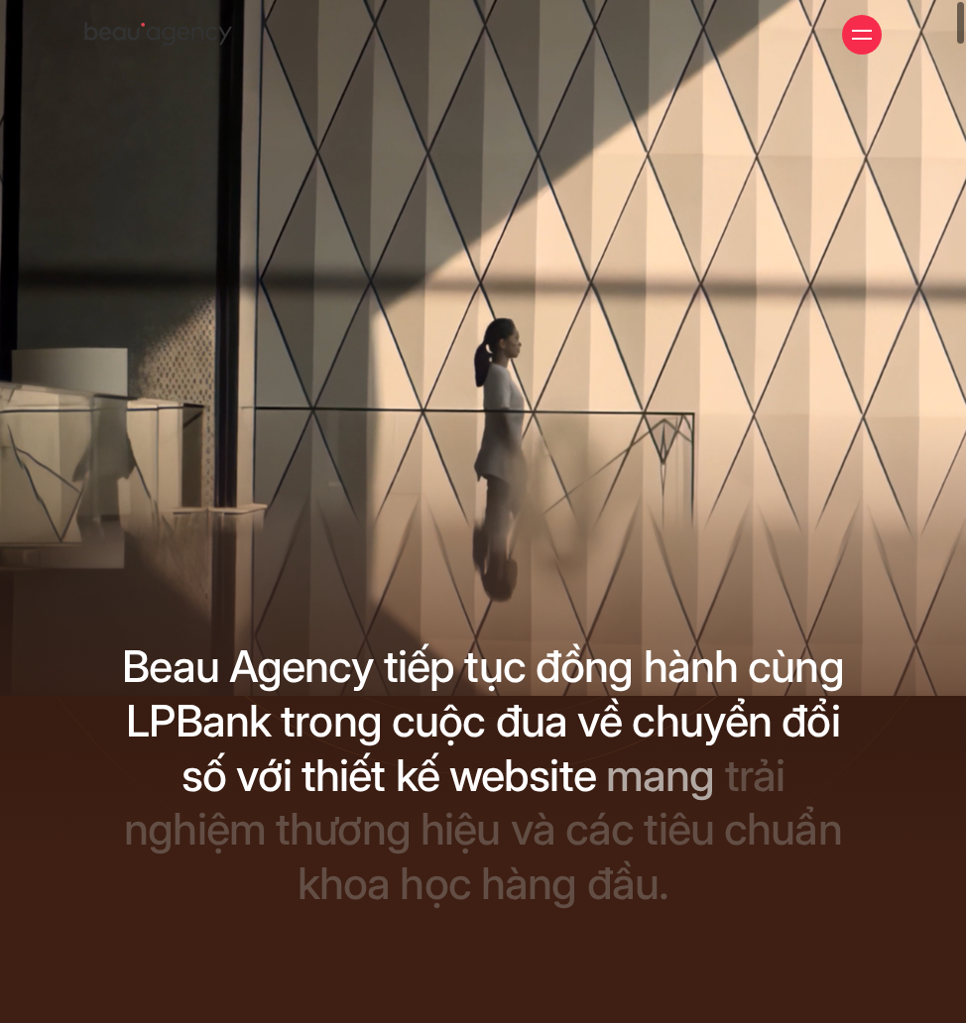 Image resolution: width=966 pixels, height=1023 pixels. What do you see at coordinates (782, 830) in the screenshot?
I see `div: chuẩn` at bounding box center [782, 830].